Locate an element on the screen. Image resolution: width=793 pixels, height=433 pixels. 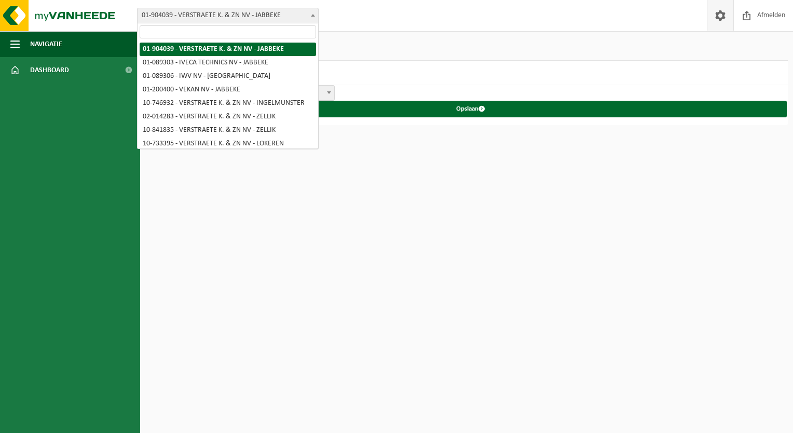
li: 02-014283 - VERSTRAETE K. & ZN NV - ZELLIK is located at coordinates (228, 117).